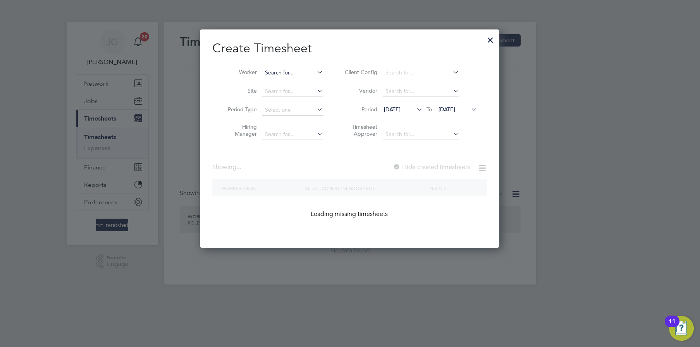 Image resolution: width=700 pixels, height=347 pixels. Describe the element at coordinates (239, 91) in the screenshot. I see `label: Site` at that location.